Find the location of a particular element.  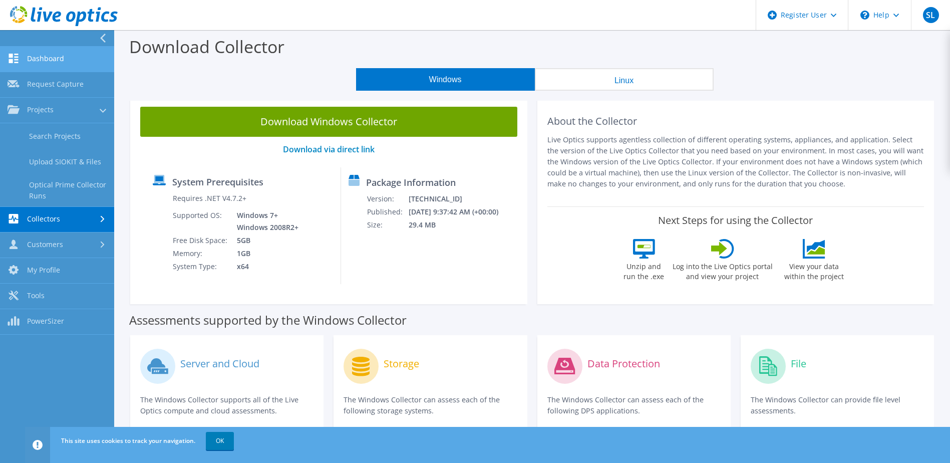

button: Linux is located at coordinates (624, 79).